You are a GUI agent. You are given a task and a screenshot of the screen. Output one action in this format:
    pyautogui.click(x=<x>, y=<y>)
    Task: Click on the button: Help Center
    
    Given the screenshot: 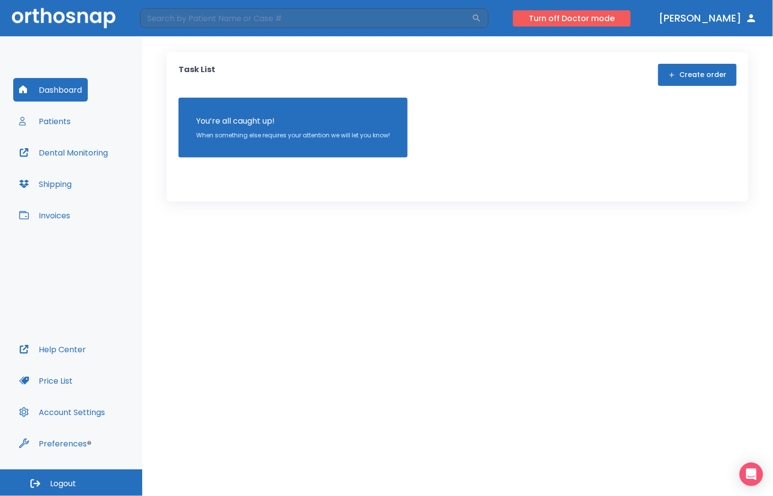 What is the action you would take?
    pyautogui.click(x=52, y=349)
    